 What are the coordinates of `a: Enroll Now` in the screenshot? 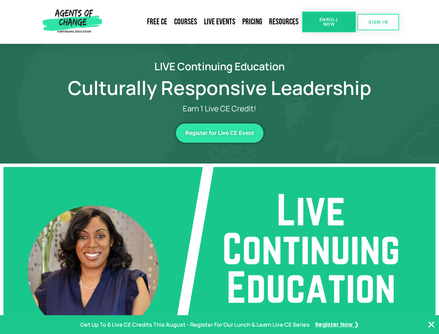 It's located at (329, 22).